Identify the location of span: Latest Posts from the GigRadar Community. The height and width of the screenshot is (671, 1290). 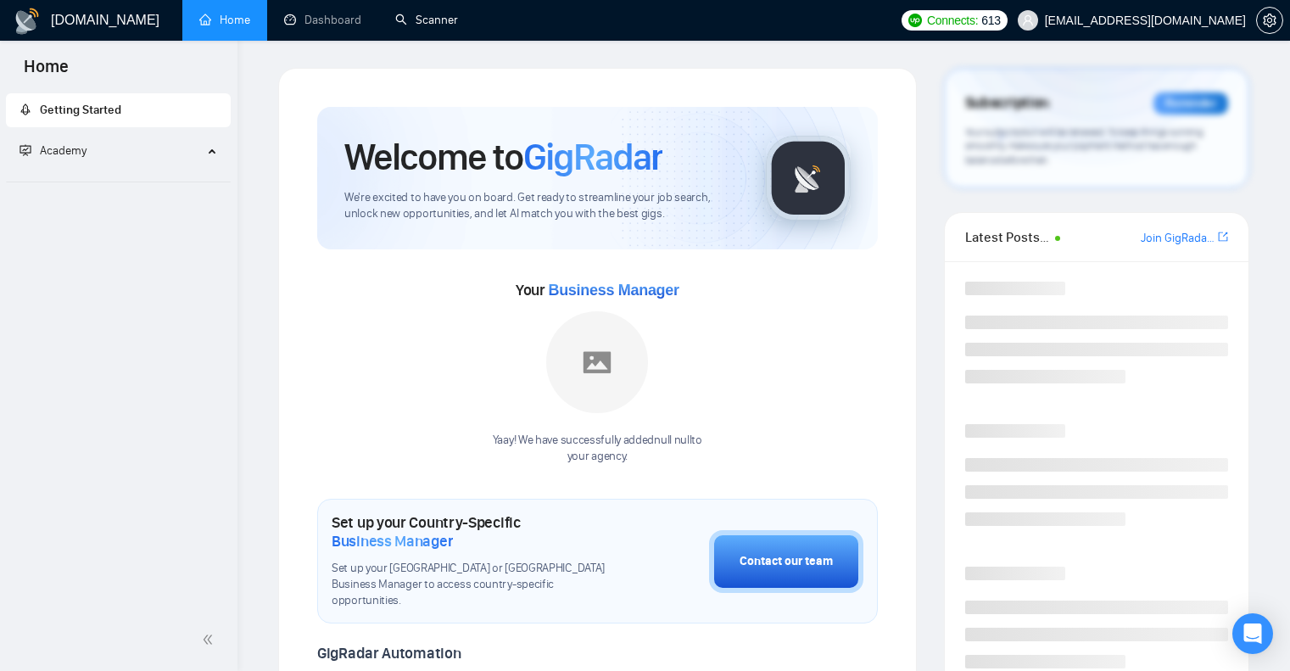
(1008, 237).